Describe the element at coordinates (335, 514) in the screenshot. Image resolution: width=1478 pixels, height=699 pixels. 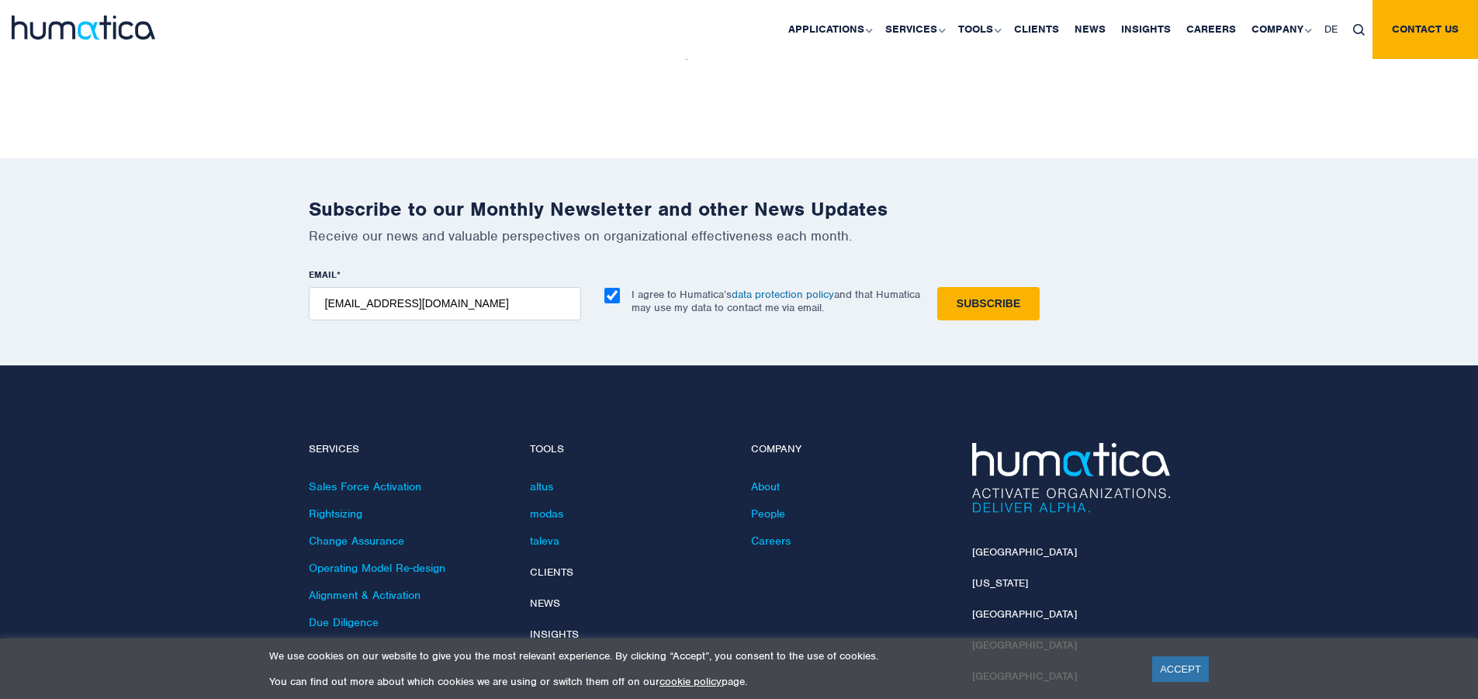
I see `a: Rightsizing` at that location.